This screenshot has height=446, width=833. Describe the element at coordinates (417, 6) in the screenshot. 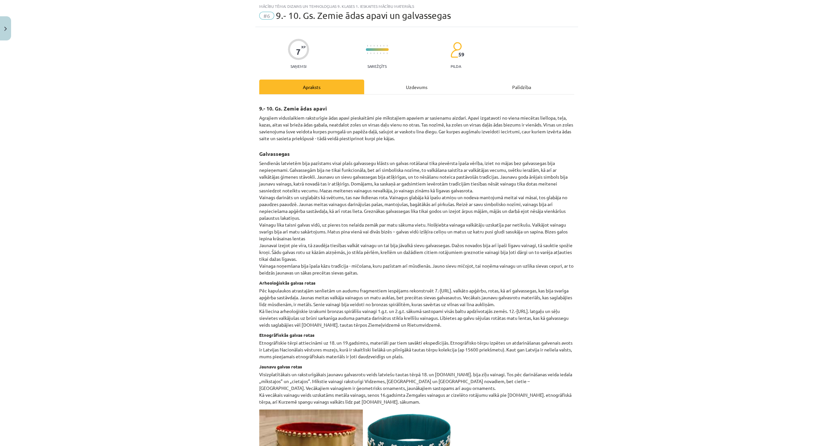

I see `div: Mācību tēma: Dizains un tehnoloģijas 9. klases 1. ieskaites mācību materiāls` at that location.